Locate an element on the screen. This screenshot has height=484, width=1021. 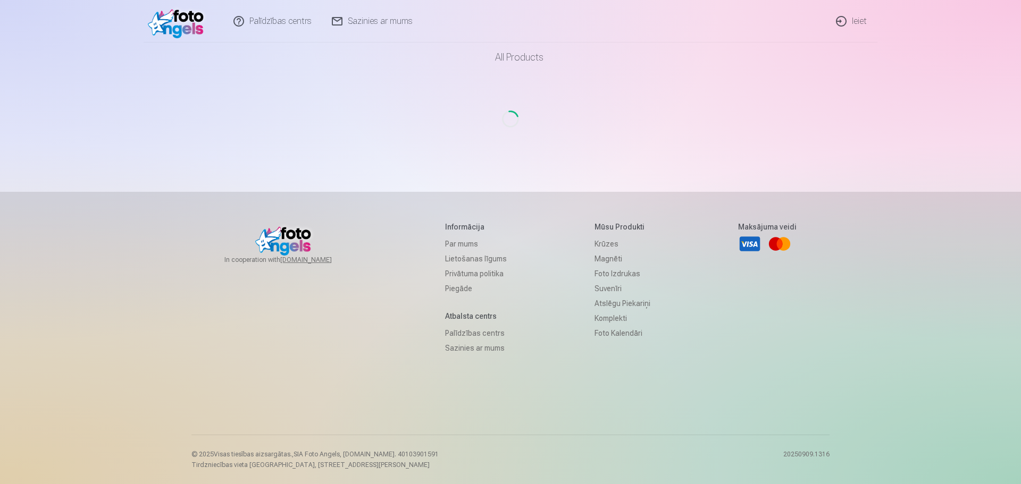
a: Palīdzības centrs is located at coordinates (476, 333).